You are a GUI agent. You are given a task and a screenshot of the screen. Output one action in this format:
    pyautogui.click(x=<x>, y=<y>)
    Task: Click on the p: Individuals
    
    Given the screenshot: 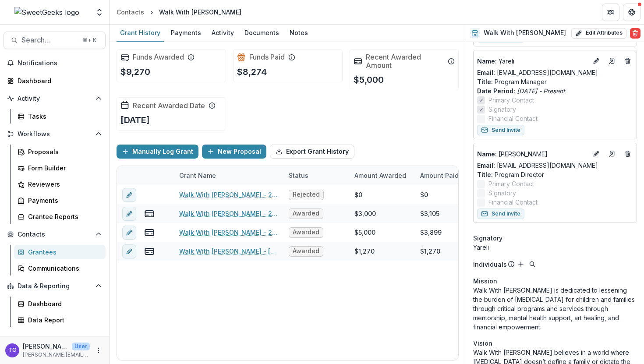 What is the action you would take?
    pyautogui.click(x=490, y=264)
    